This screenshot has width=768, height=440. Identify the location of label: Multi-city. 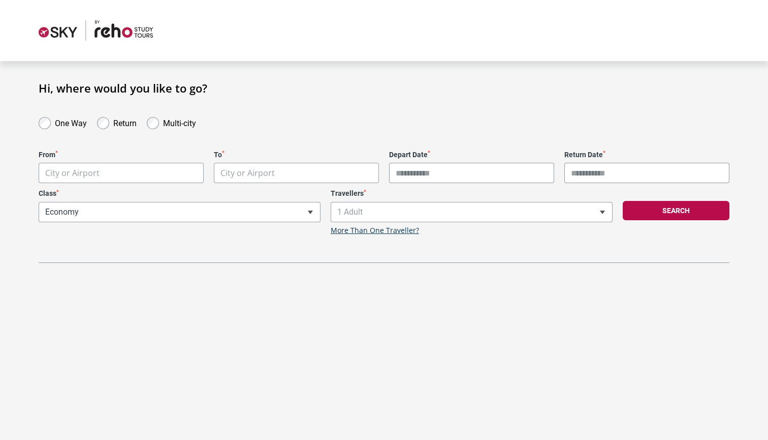
(179, 122).